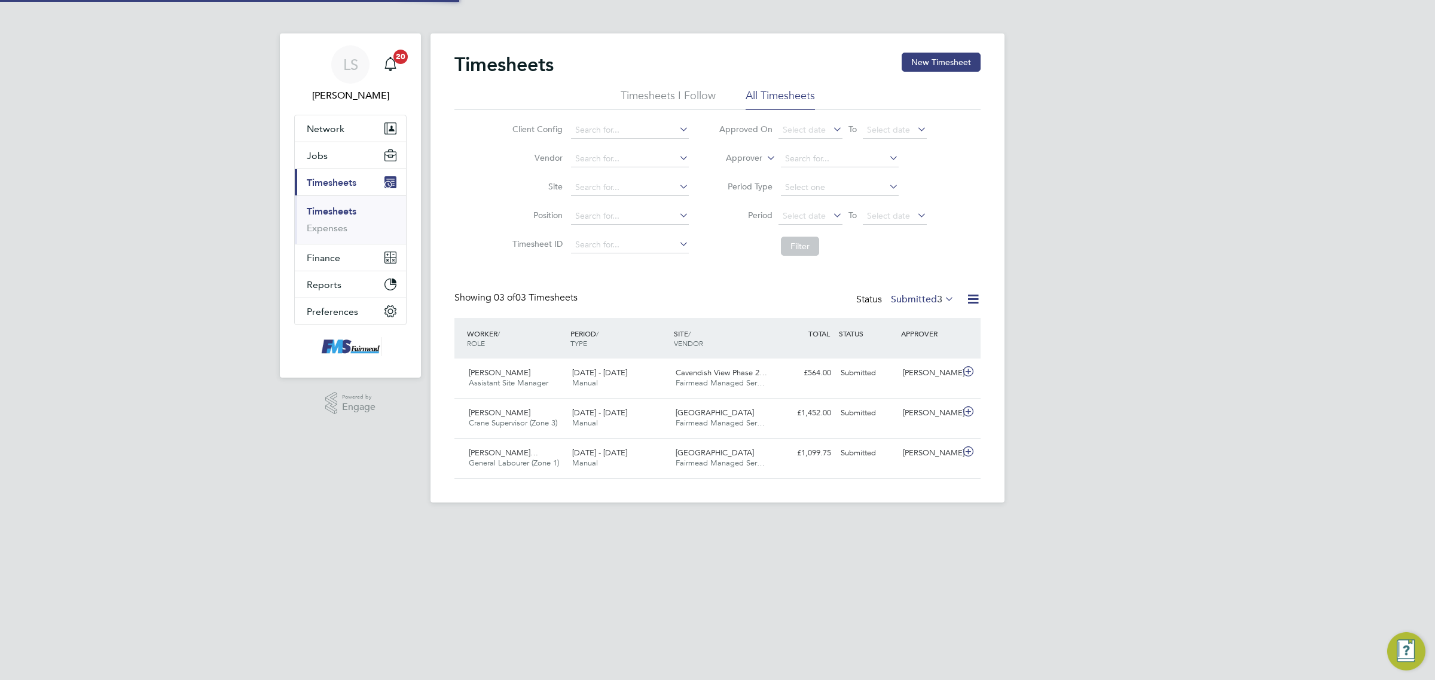 The width and height of the screenshot is (1435, 680). Describe the element at coordinates (1406, 652) in the screenshot. I see `button: Engage Resource Center` at that location.